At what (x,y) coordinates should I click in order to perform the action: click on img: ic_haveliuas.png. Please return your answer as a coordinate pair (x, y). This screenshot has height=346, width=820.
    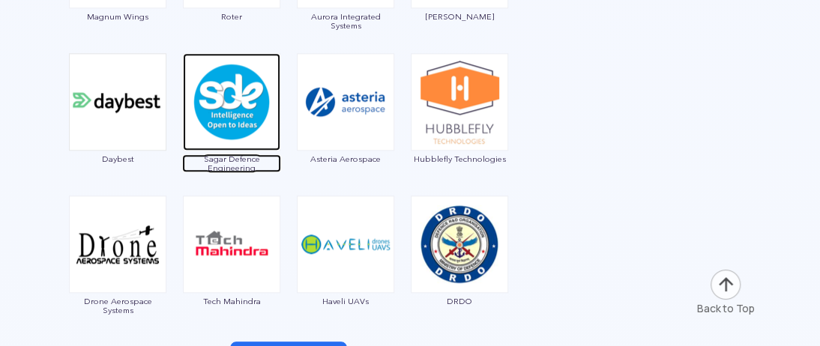
    Looking at the image, I should click on (345, 244).